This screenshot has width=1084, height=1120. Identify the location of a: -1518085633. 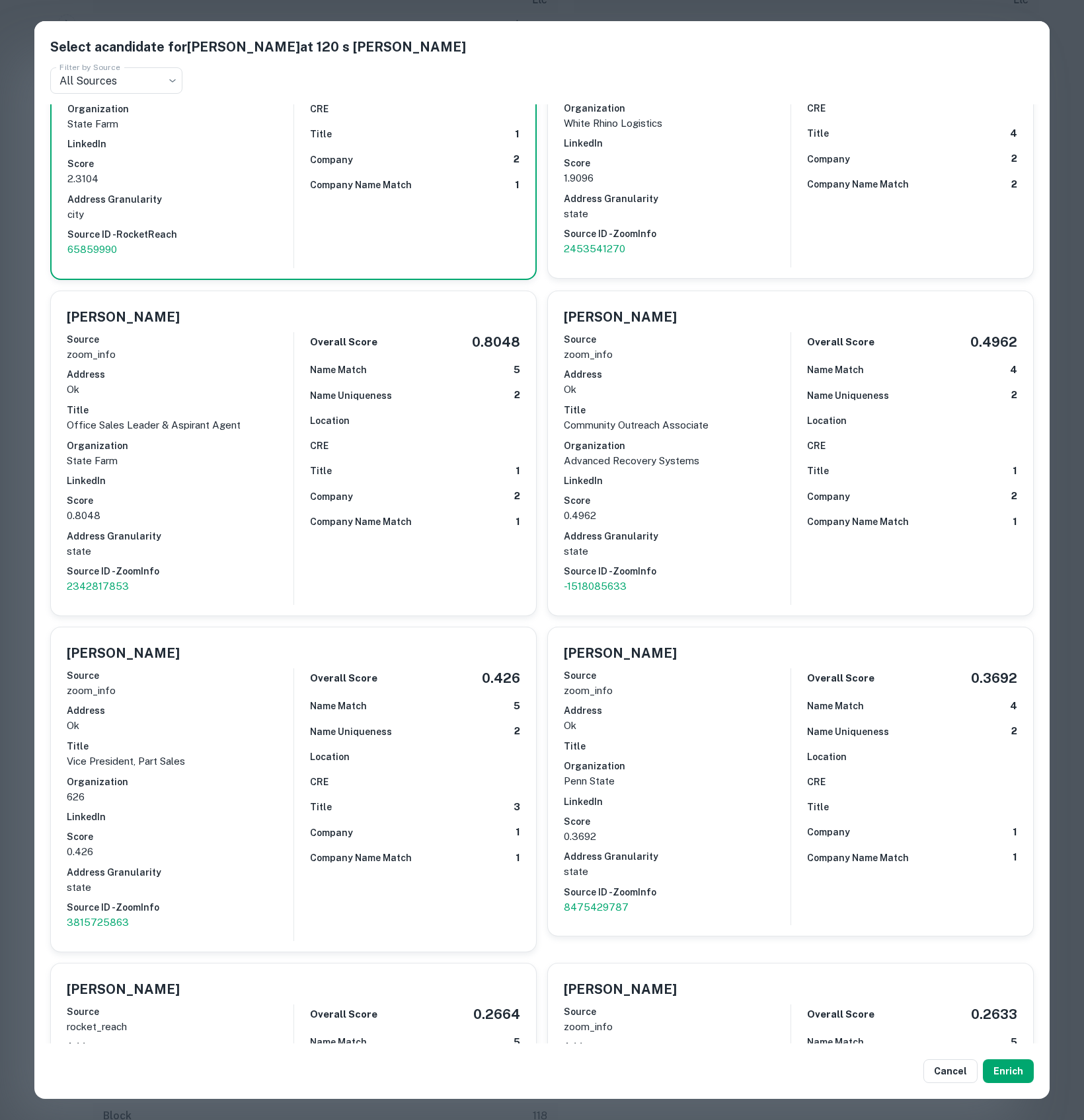
(676, 586).